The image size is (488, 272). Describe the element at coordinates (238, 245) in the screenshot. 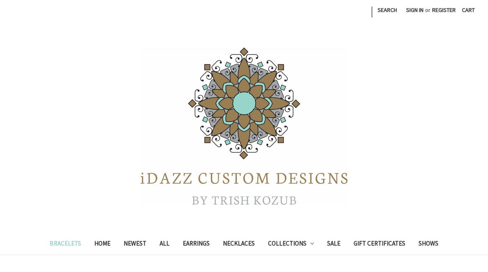

I see `a: Necklaces` at that location.